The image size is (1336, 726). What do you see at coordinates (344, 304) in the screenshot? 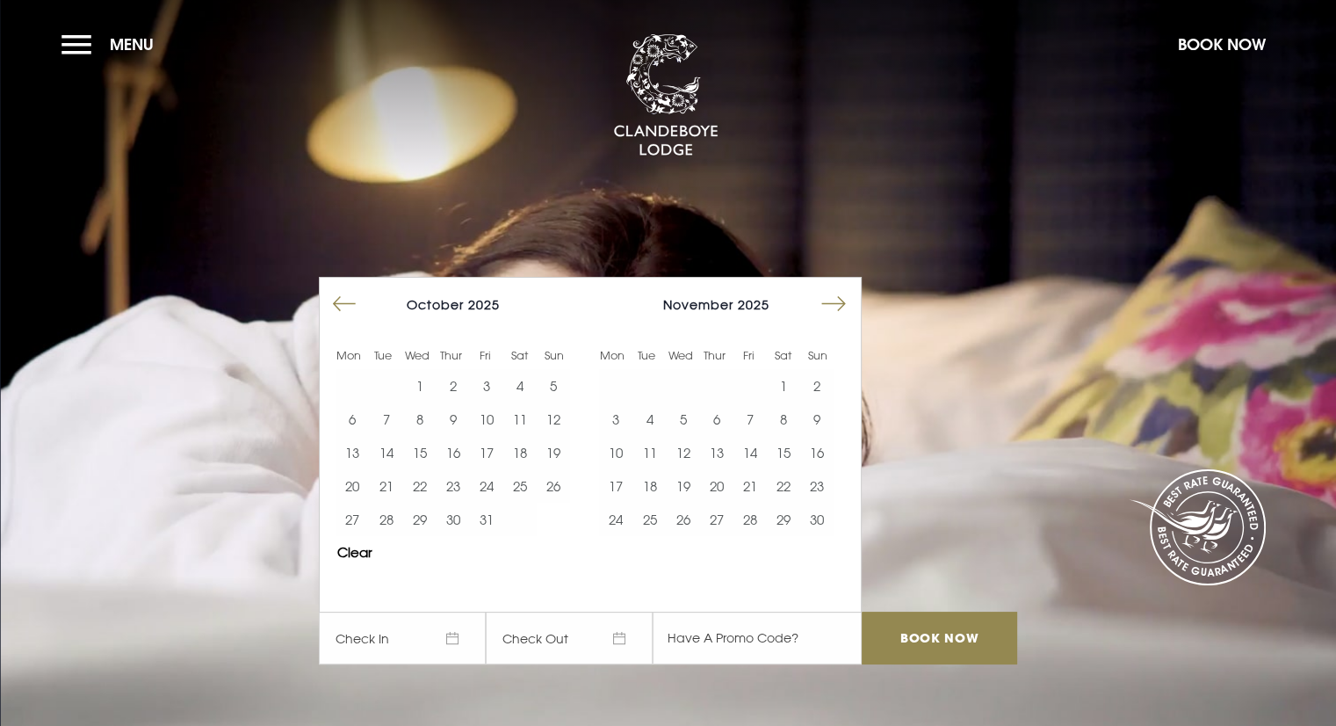
I see `button: Move backward to switch to the previous month.` at bounding box center [344, 304].